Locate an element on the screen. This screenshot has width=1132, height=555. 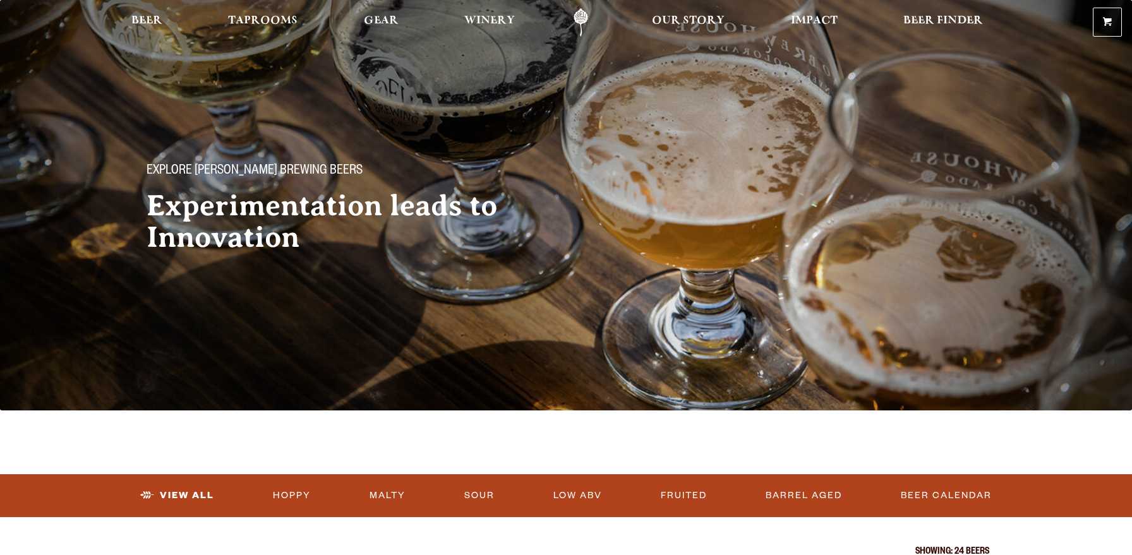
a: Hoppy is located at coordinates (292, 496).